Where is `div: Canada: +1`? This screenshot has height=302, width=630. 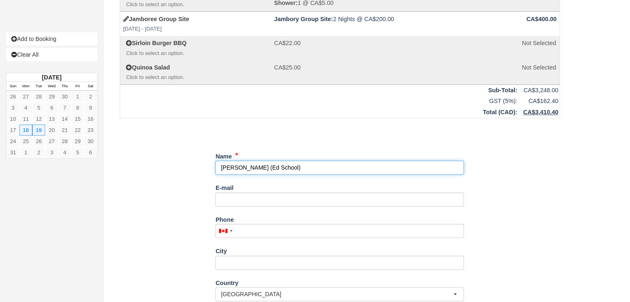
div: Canada: +1 is located at coordinates (225, 231).